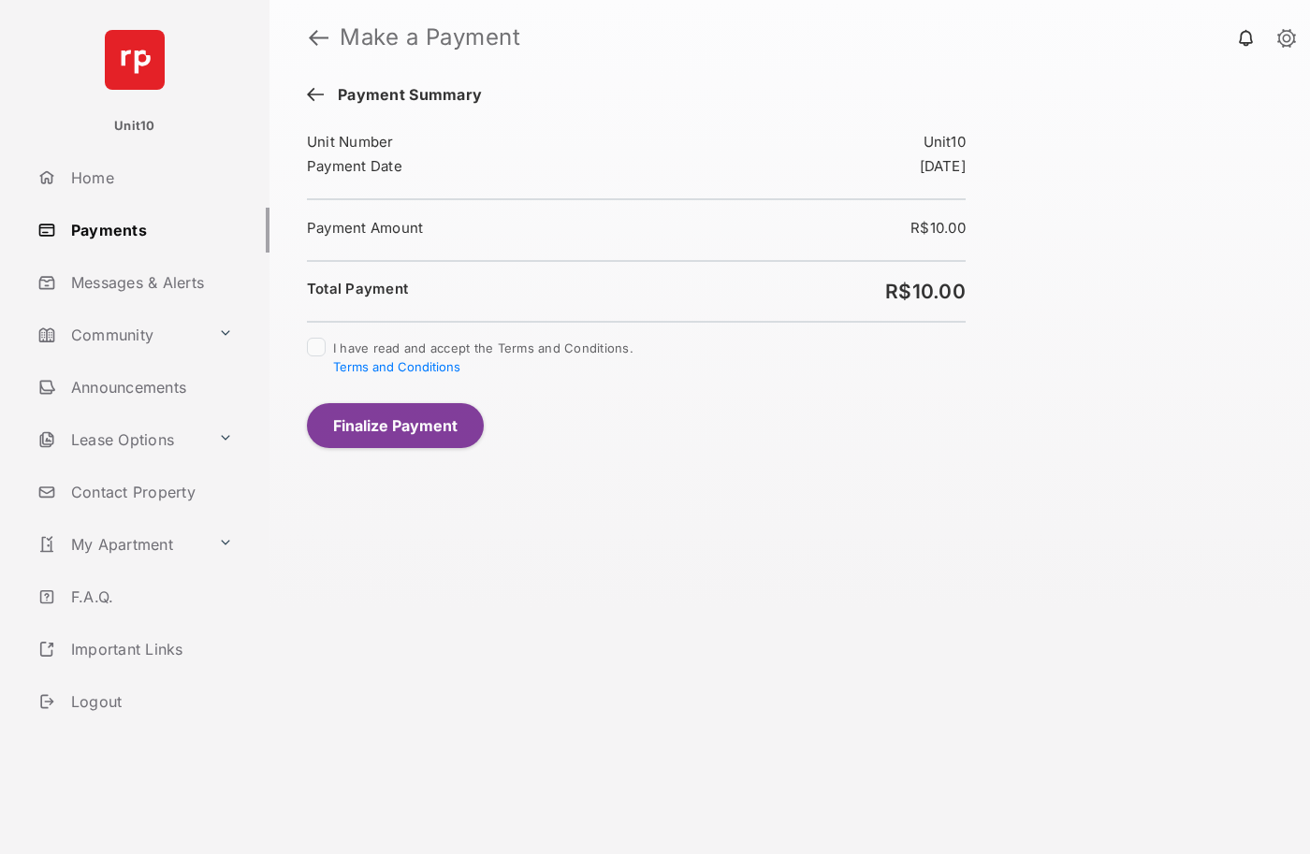 This screenshot has width=1310, height=854. Describe the element at coordinates (150, 230) in the screenshot. I see `a: Payments` at that location.